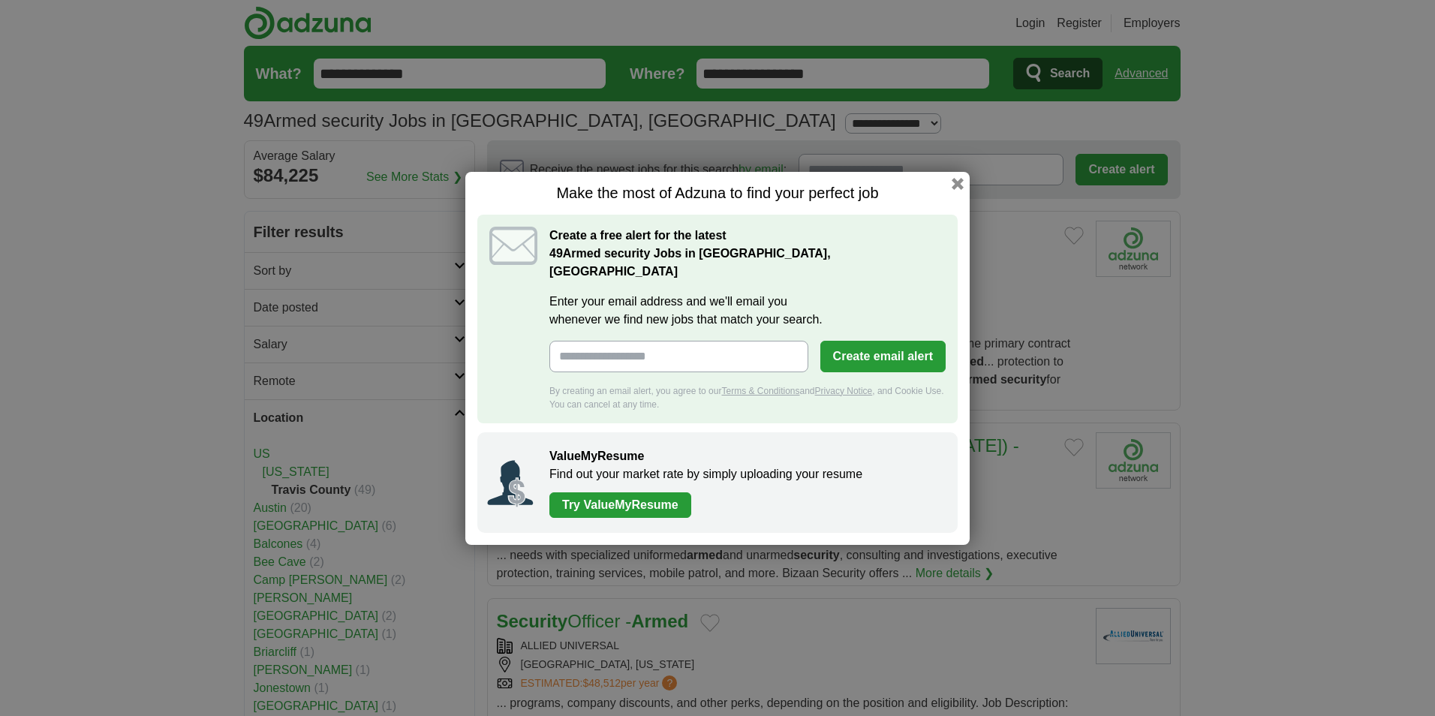  What do you see at coordinates (883, 357) in the screenshot?
I see `button: Create email alert` at bounding box center [883, 357].